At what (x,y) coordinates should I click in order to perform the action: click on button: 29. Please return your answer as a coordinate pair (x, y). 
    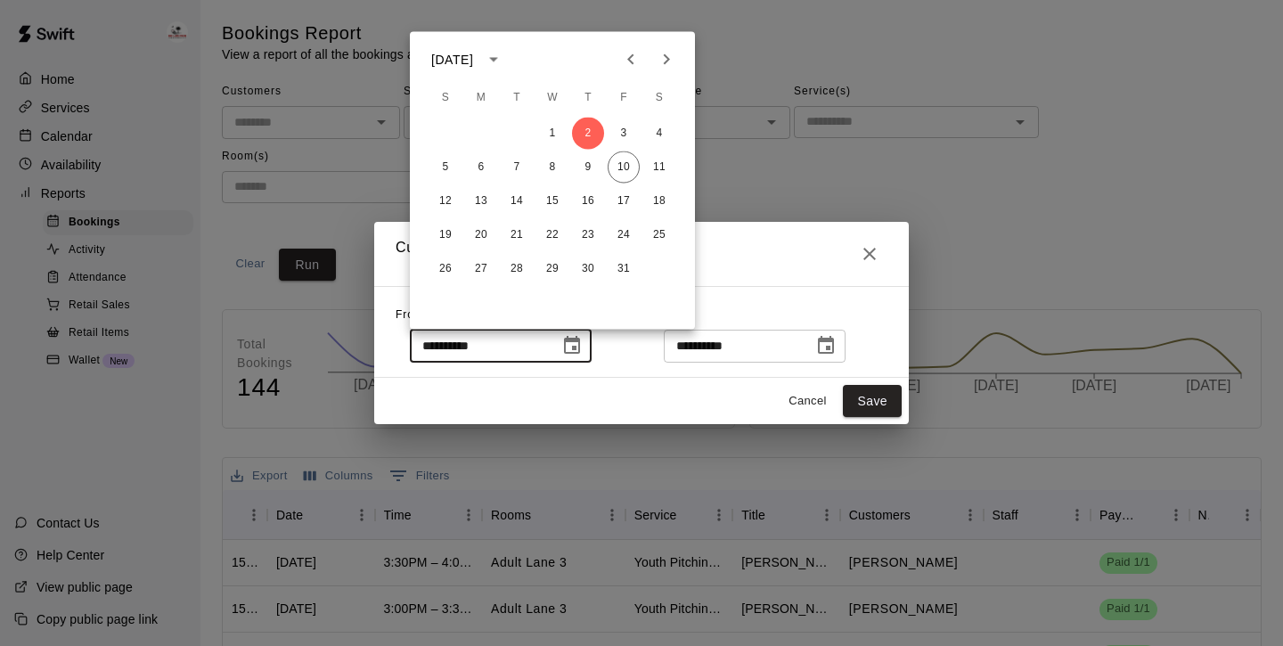
    Looking at the image, I should click on (552, 269).